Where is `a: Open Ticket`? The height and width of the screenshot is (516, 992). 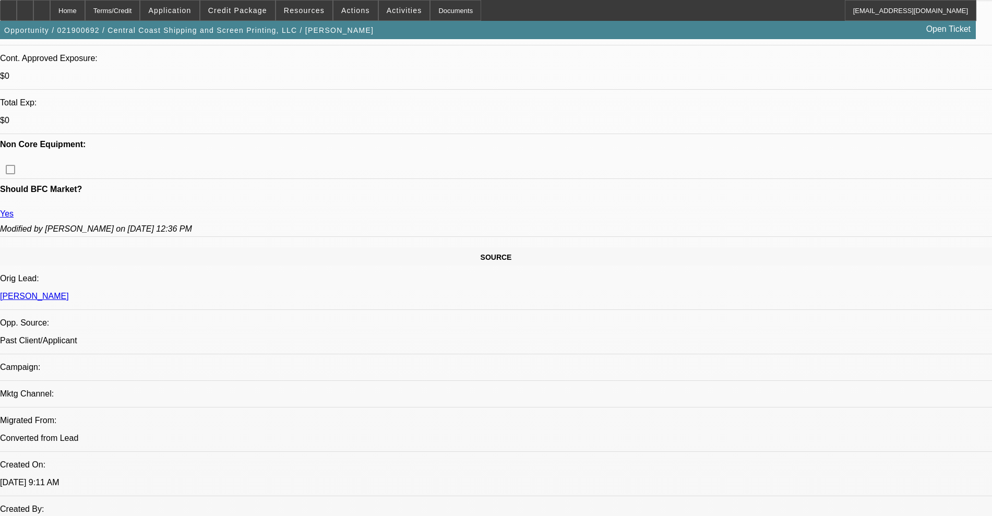 a: Open Ticket is located at coordinates (948, 29).